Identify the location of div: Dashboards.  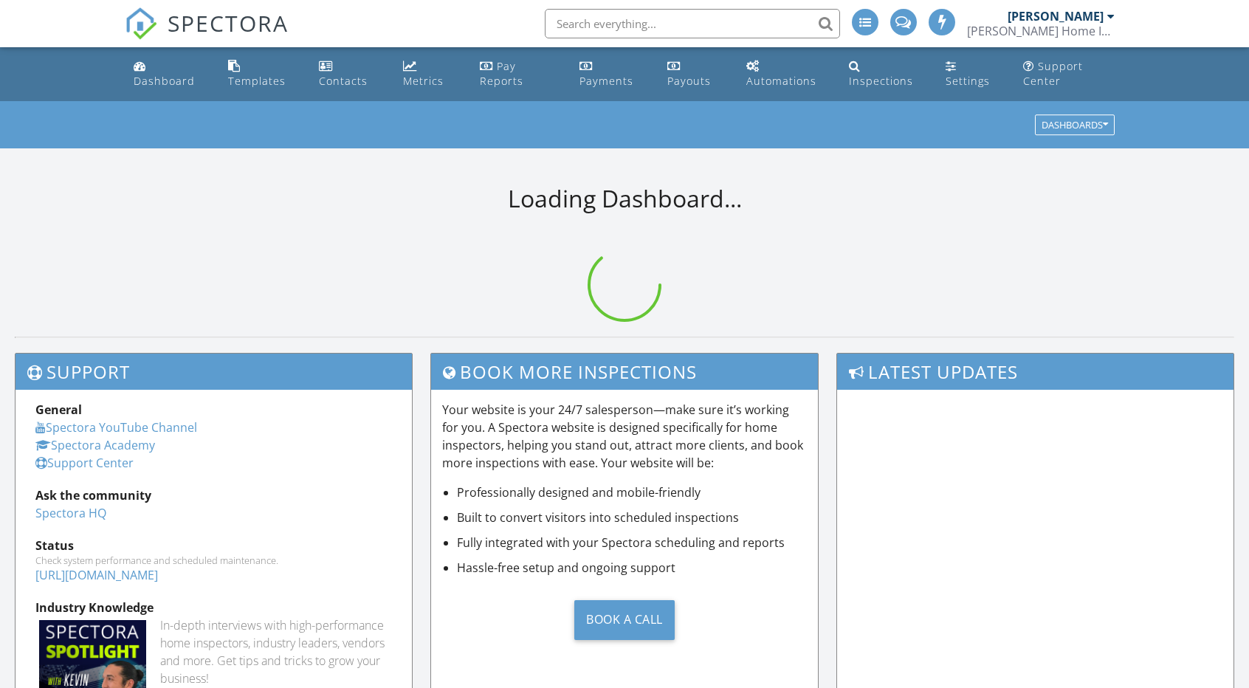
(1075, 125).